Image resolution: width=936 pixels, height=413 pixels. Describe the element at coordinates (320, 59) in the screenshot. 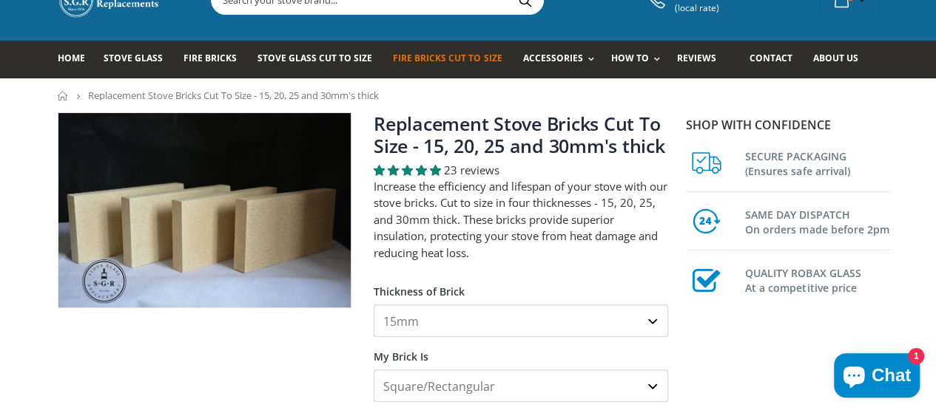

I see `a: Stove Glass Cut To Size` at that location.